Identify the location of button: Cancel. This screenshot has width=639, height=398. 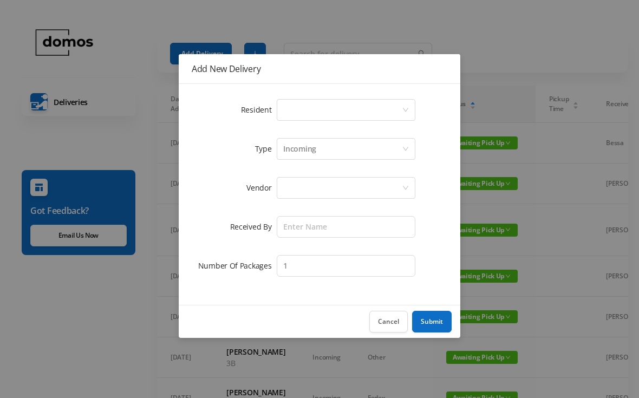
(388, 322).